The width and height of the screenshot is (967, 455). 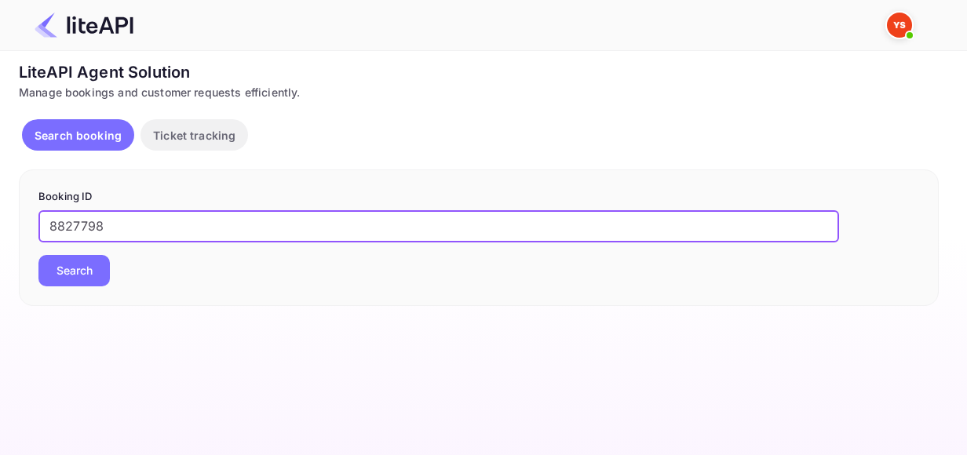 What do you see at coordinates (78, 135) in the screenshot?
I see `p: Search booking` at bounding box center [78, 135].